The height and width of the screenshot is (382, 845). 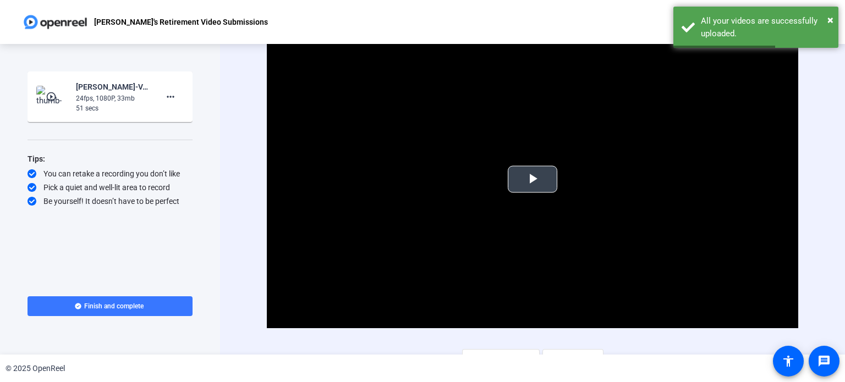 I want to click on div: 51 secs, so click(x=113, y=108).